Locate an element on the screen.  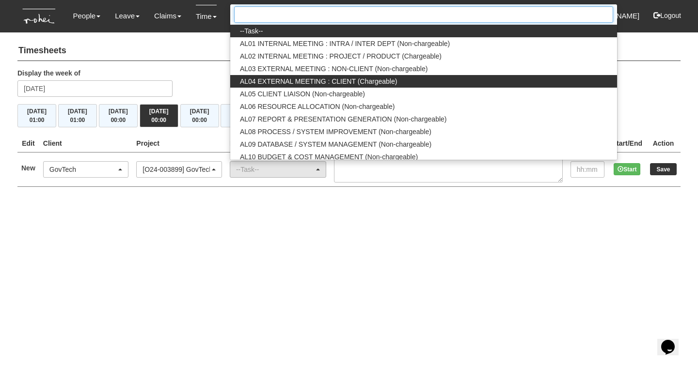
div: Timesheet Week Summary is located at coordinates (349, 116).